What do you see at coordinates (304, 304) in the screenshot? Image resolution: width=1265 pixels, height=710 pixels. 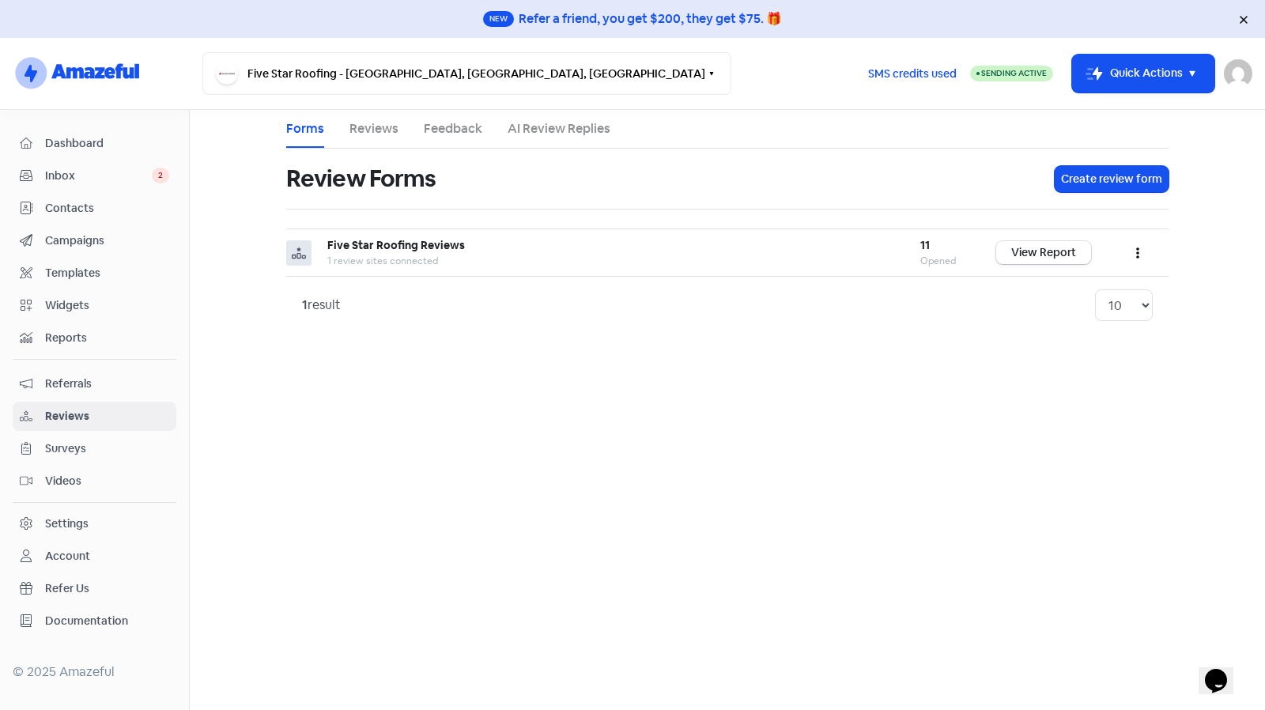 I see `strong: 1` at bounding box center [304, 304].